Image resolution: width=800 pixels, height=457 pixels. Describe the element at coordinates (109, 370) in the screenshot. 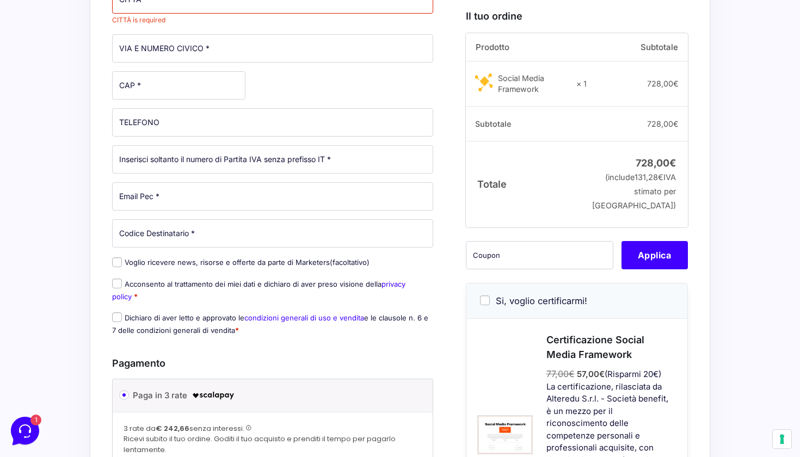

I see `p: Messaggi` at that location.